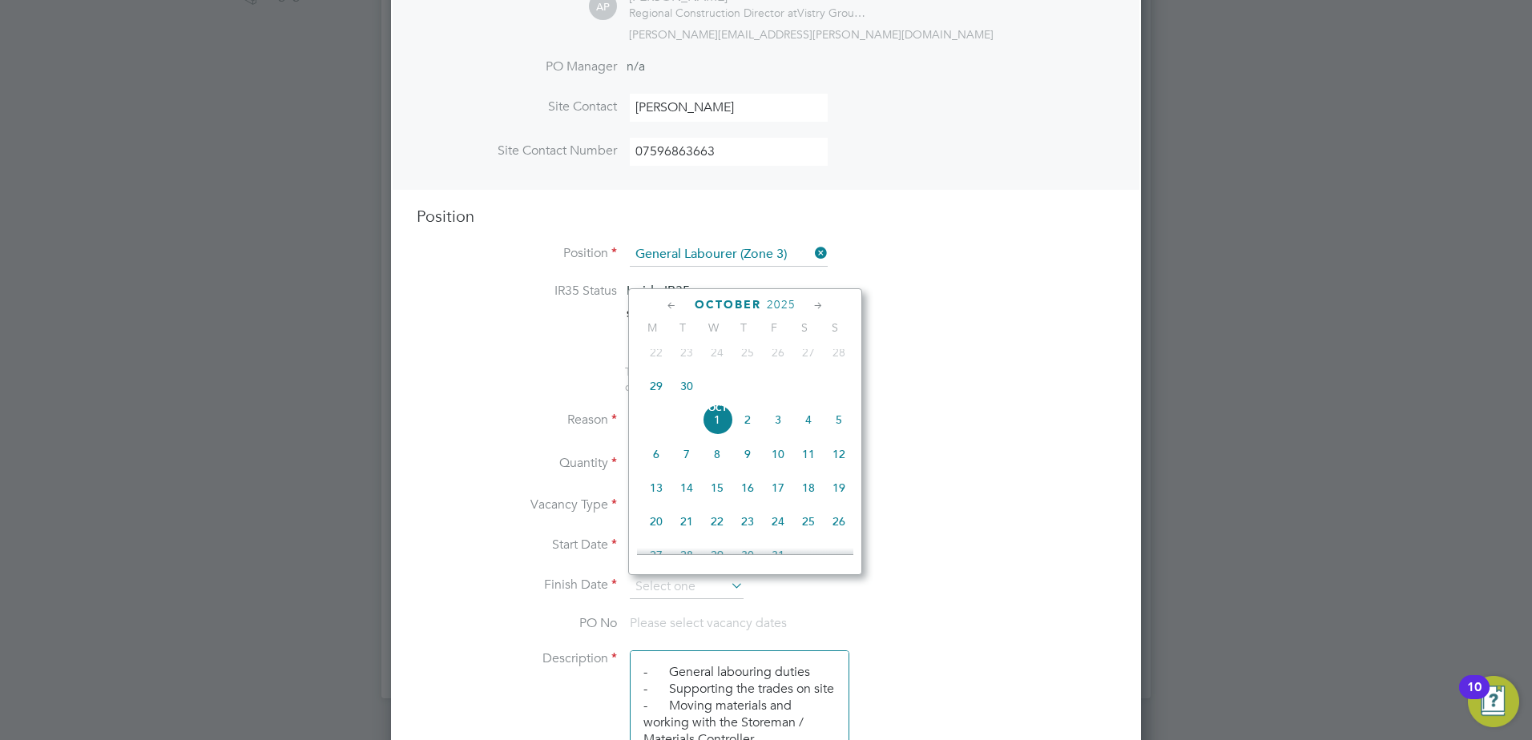 This screenshot has width=1532, height=740. Describe the element at coordinates (717, 409) in the screenshot. I see `span: Oct` at that location.